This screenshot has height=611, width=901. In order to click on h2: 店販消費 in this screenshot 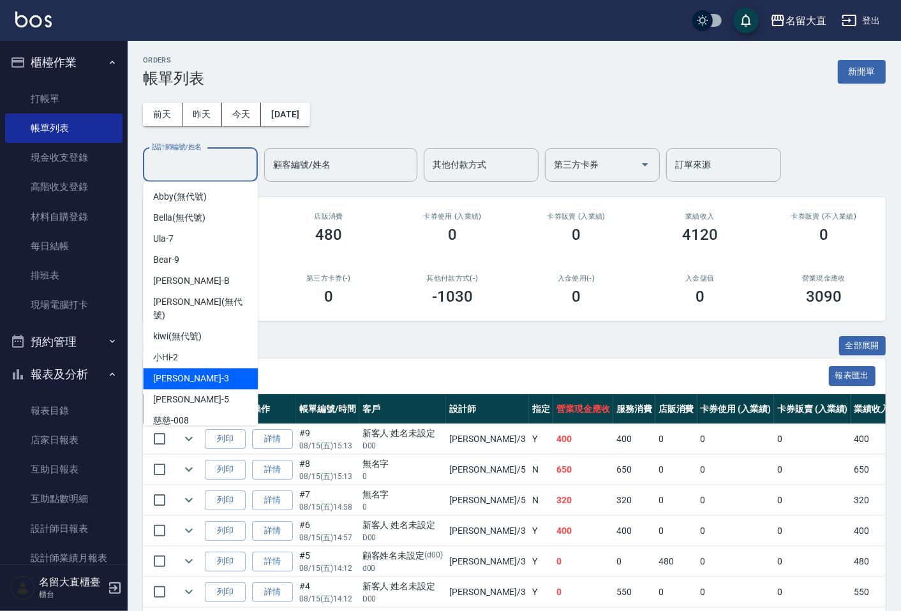, I will do `click(329, 216)`.